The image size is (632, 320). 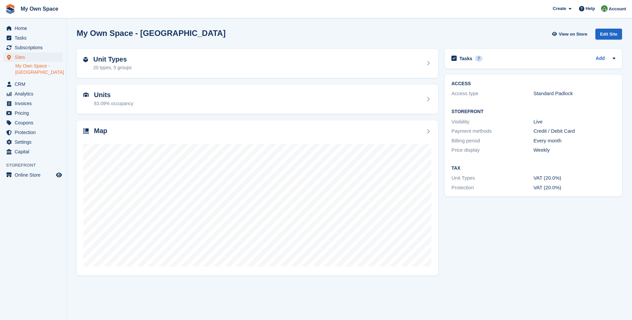 I want to click on div: Payment methods, so click(x=492, y=131).